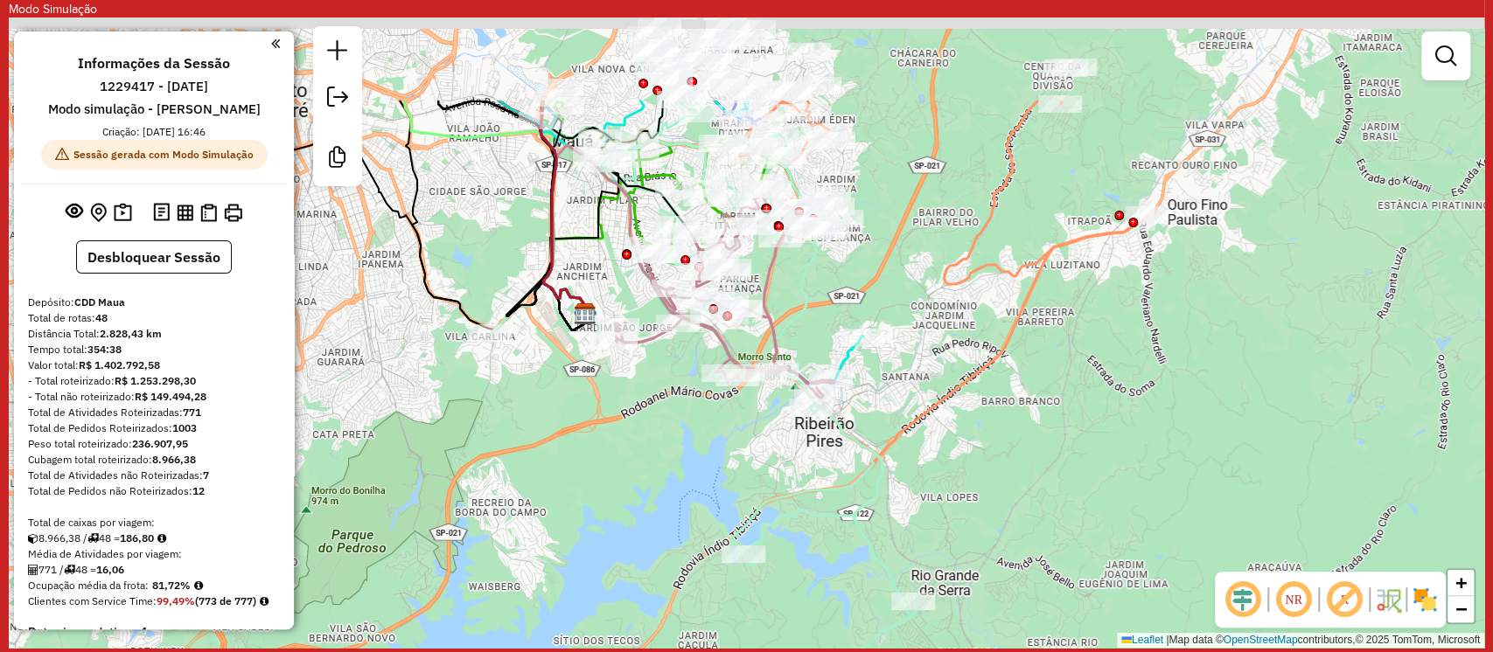  What do you see at coordinates (136, 538) in the screenshot?
I see `strong: 186,80` at bounding box center [136, 538].